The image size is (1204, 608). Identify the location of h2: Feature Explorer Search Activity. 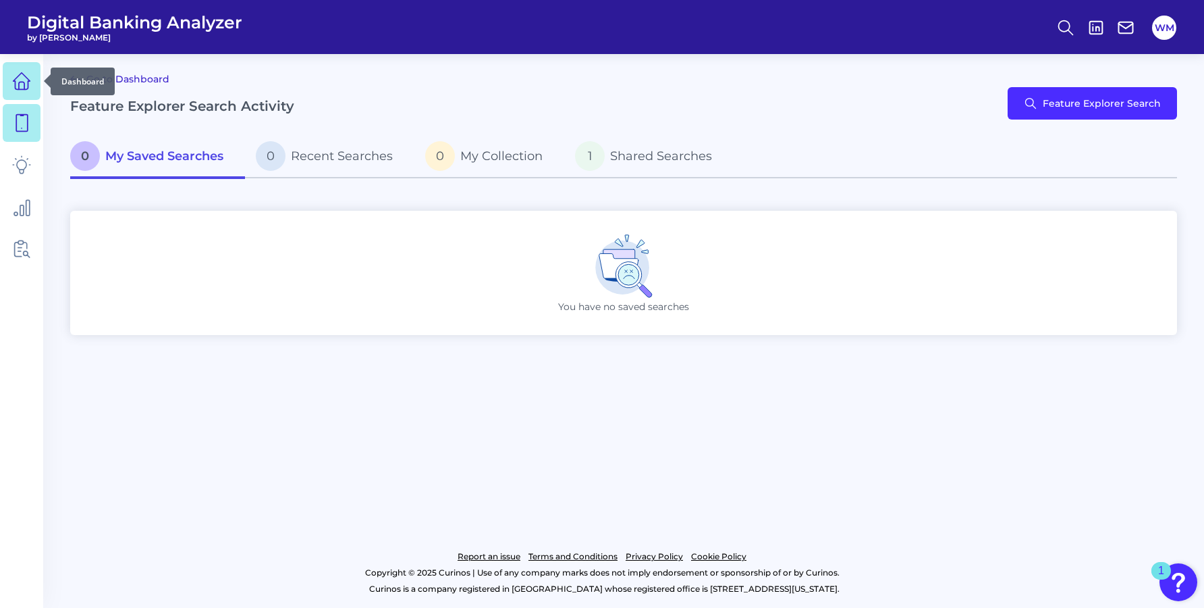
(182, 106).